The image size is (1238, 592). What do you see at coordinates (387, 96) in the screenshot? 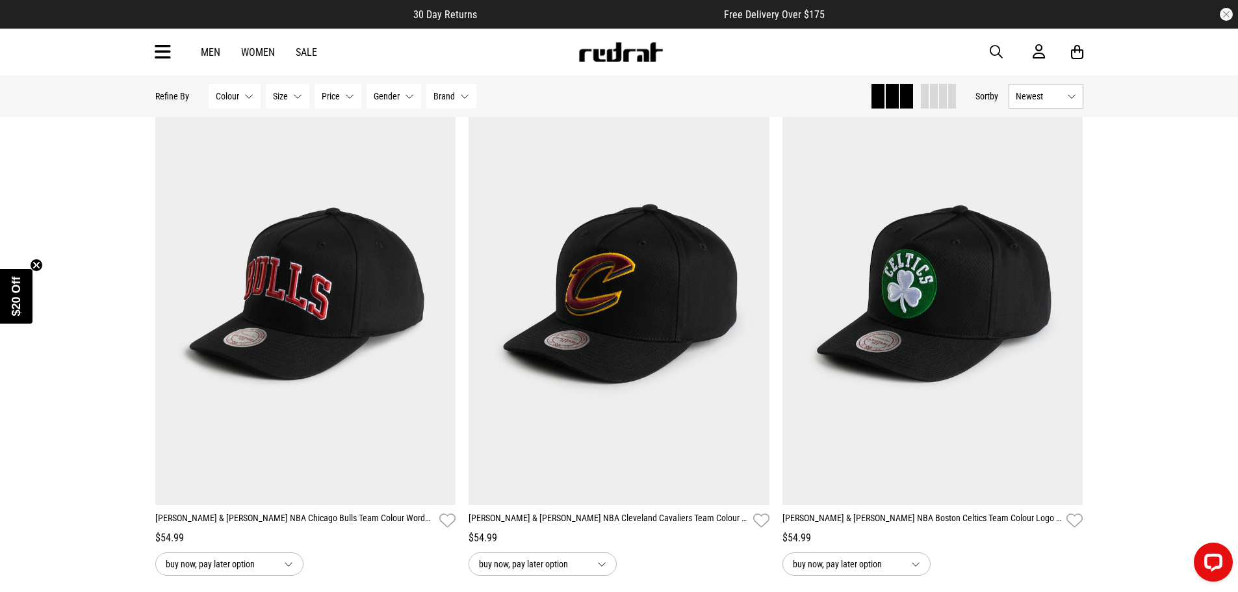
I see `span: Gender` at bounding box center [387, 96].